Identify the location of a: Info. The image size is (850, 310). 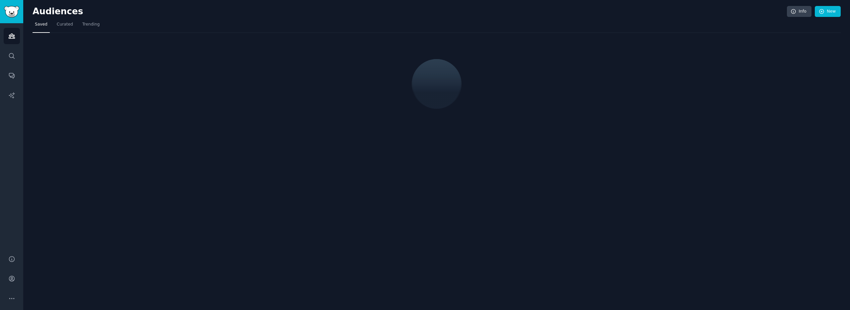
(799, 12).